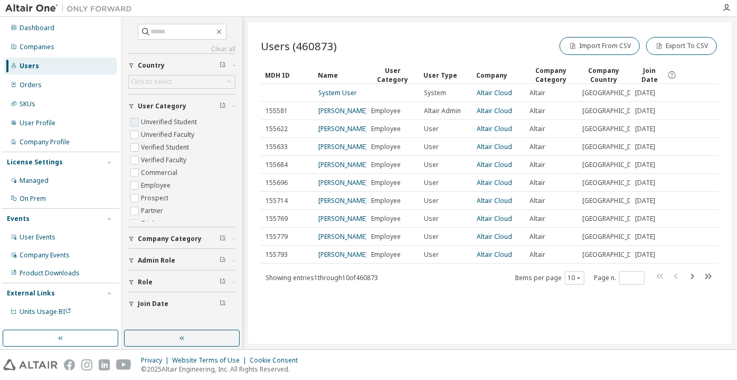 This screenshot has height=380, width=737. I want to click on img: instagram.svg, so click(87, 364).